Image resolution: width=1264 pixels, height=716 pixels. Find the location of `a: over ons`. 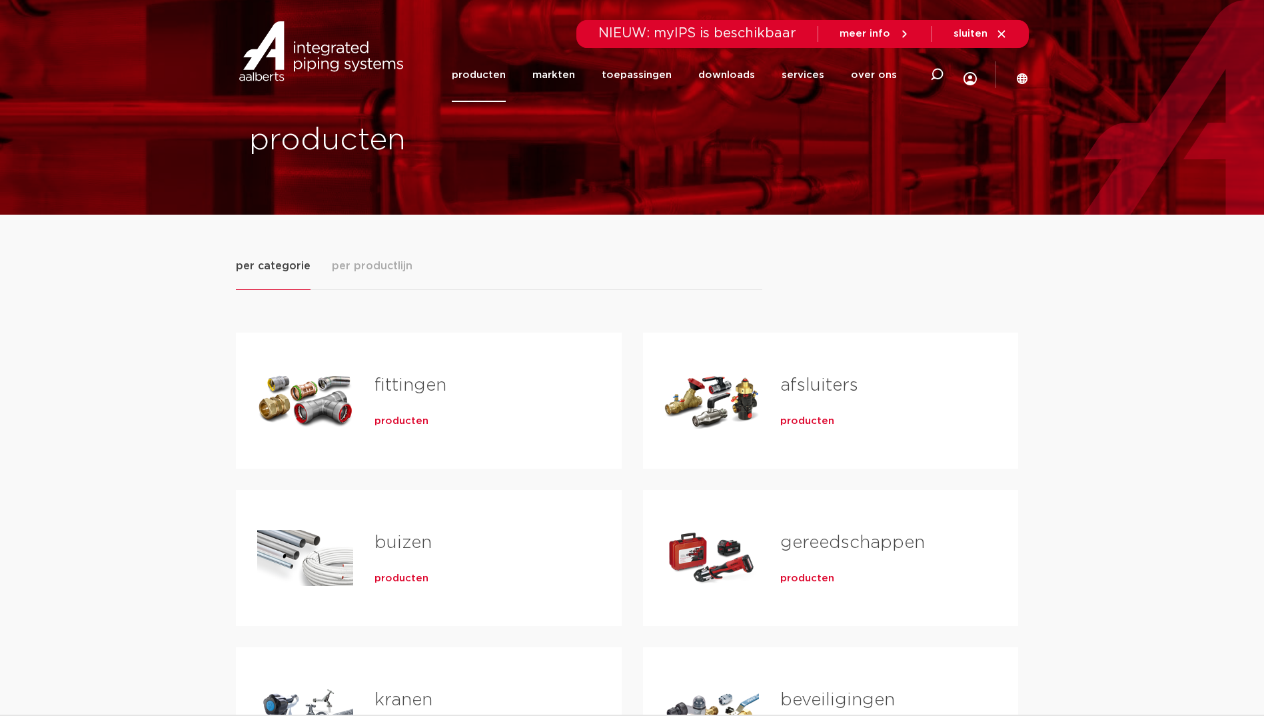

a: over ons is located at coordinates (874, 75).